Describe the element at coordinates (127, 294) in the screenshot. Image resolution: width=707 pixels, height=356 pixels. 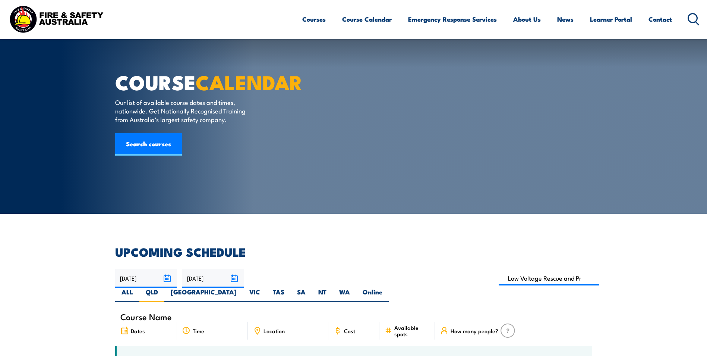
I see `label: ALL` at that location.